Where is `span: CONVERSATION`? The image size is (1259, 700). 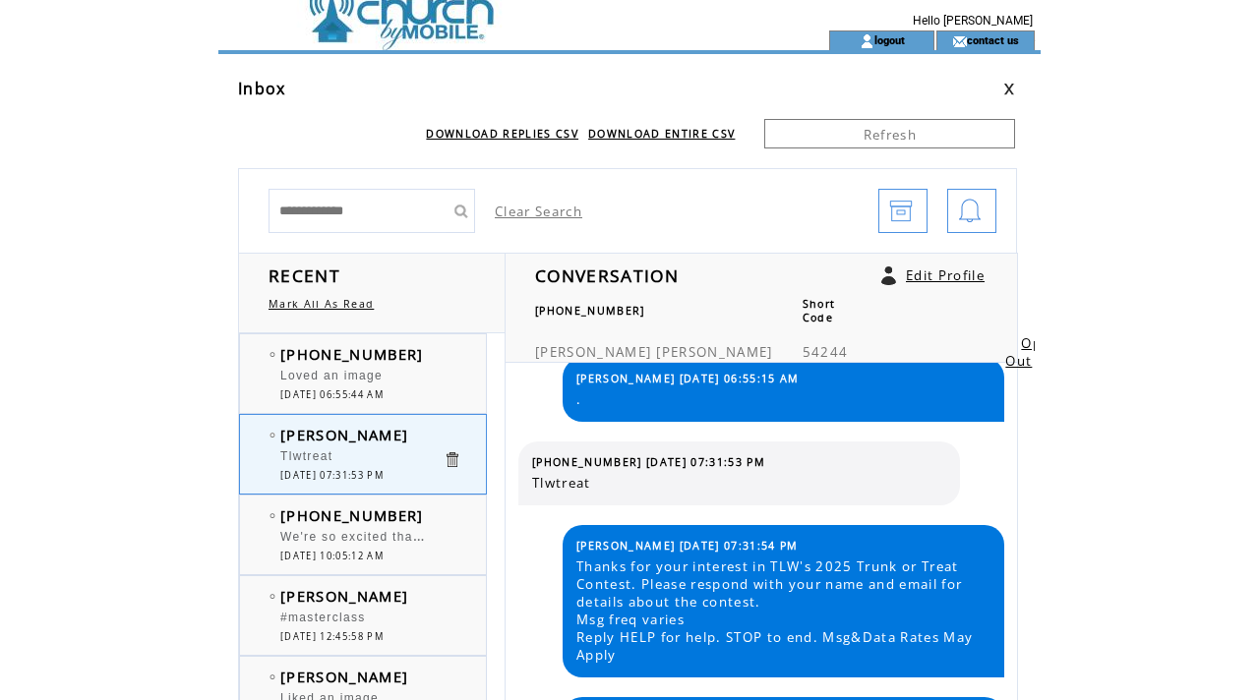 span: CONVERSATION is located at coordinates (607, 275).